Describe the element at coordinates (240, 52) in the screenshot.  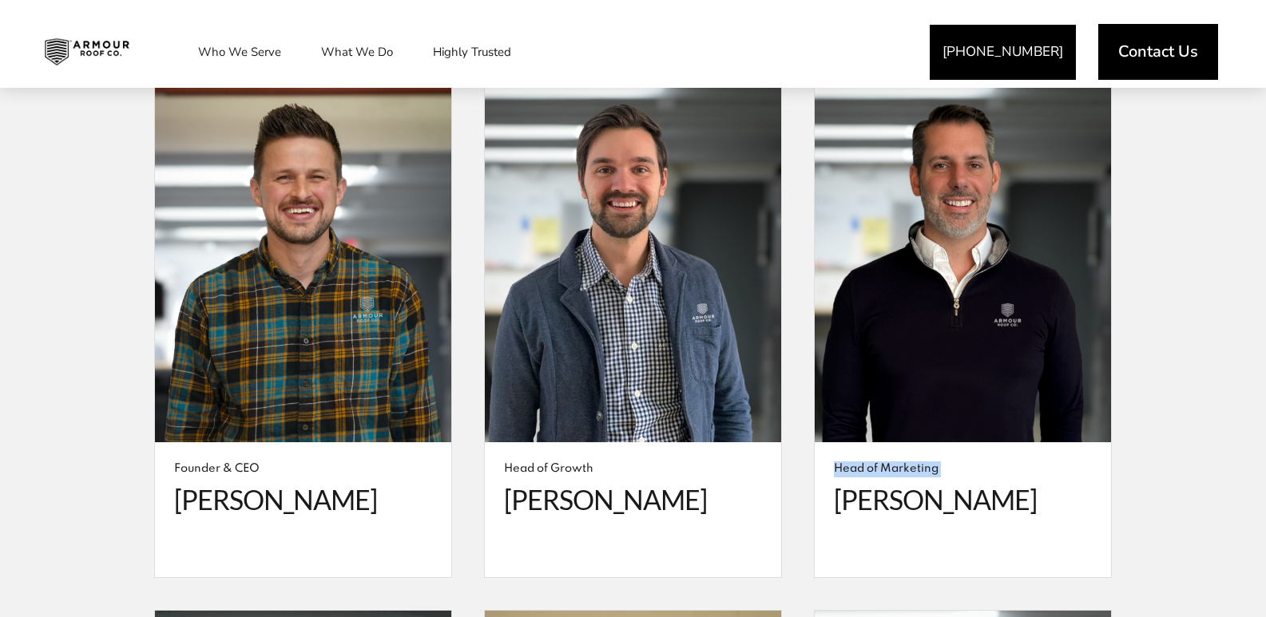
I see `a: Who We Serve` at that location.